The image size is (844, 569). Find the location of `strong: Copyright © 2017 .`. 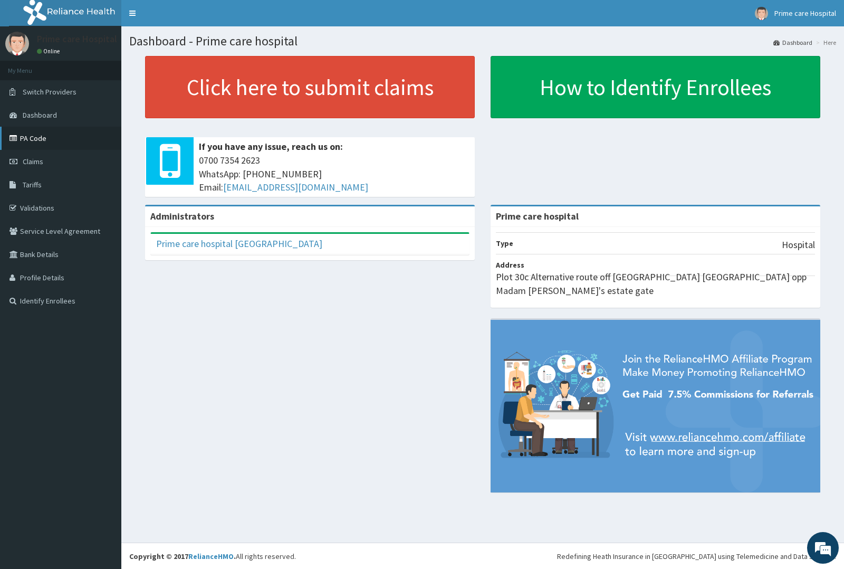

strong: Copyright © 2017 . is located at coordinates (183, 556).